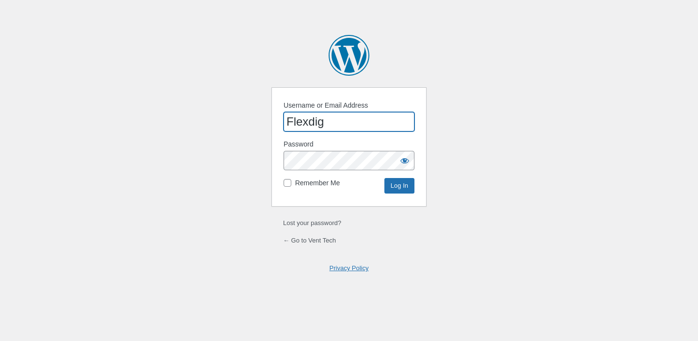 This screenshot has height=341, width=698. Describe the element at coordinates (405, 160) in the screenshot. I see `button: Show password` at that location.